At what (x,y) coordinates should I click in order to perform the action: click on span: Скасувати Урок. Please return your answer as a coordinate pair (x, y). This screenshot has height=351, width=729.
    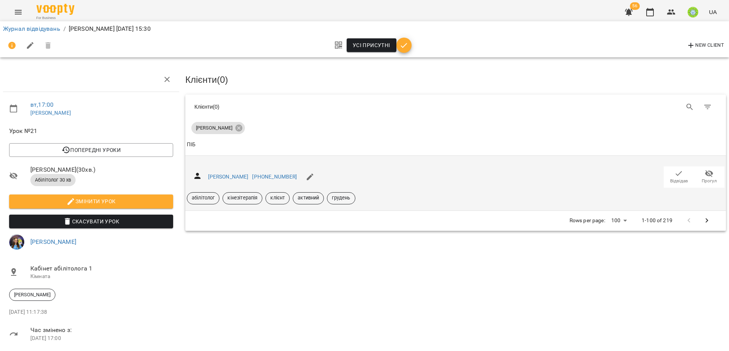
    Looking at the image, I should click on (91, 221).